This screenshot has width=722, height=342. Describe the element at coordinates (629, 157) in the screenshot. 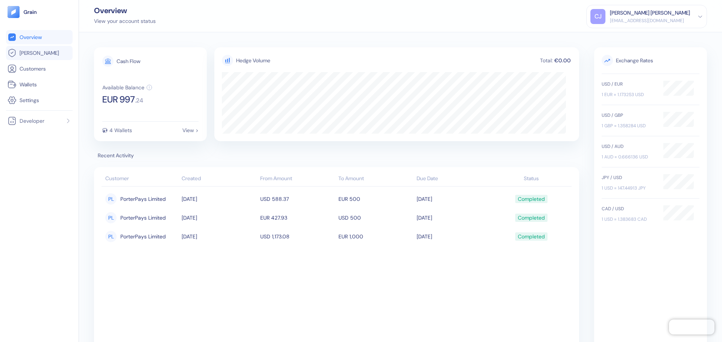

I see `div: 1 AUD = 0.666136 USD` at that location.